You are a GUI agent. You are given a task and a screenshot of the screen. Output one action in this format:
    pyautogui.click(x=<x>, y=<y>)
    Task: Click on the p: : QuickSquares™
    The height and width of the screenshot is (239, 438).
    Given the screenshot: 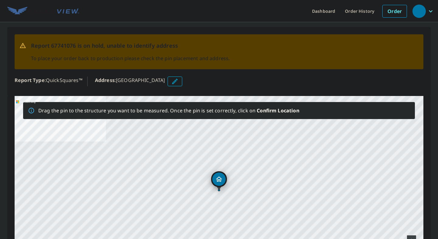 What is the action you would take?
    pyautogui.click(x=48, y=82)
    